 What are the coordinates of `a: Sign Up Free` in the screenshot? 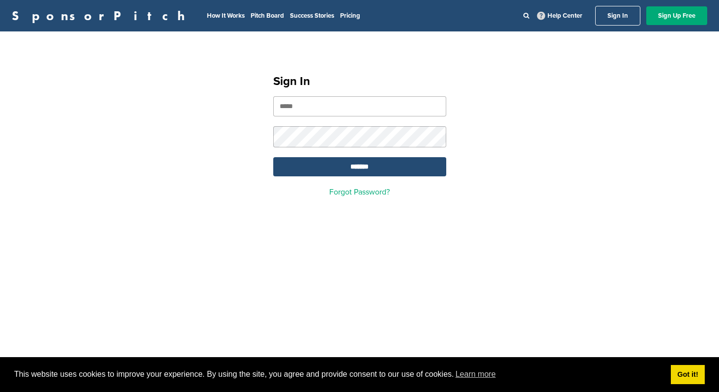 It's located at (676, 16).